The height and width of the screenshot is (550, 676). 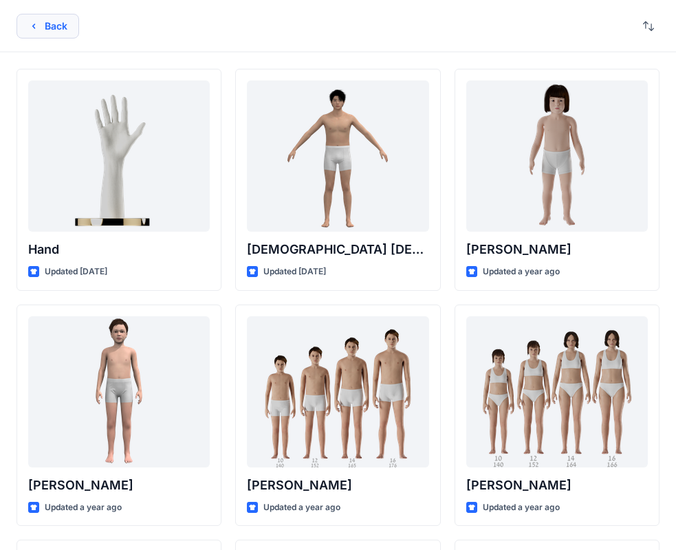 I want to click on a: Emil, so click(x=119, y=392).